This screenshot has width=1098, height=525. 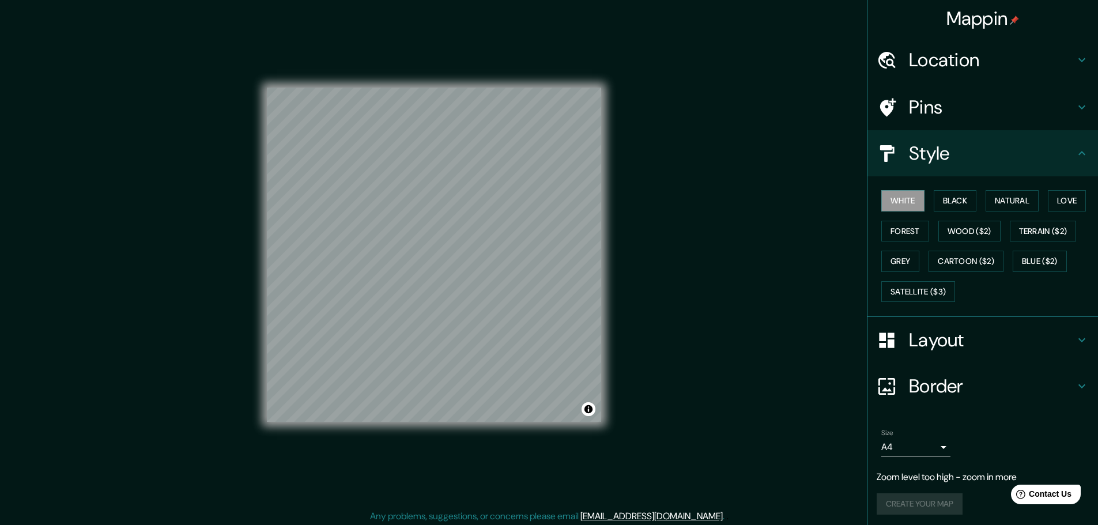 What do you see at coordinates (983, 107) in the screenshot?
I see `div: Pins` at bounding box center [983, 107].